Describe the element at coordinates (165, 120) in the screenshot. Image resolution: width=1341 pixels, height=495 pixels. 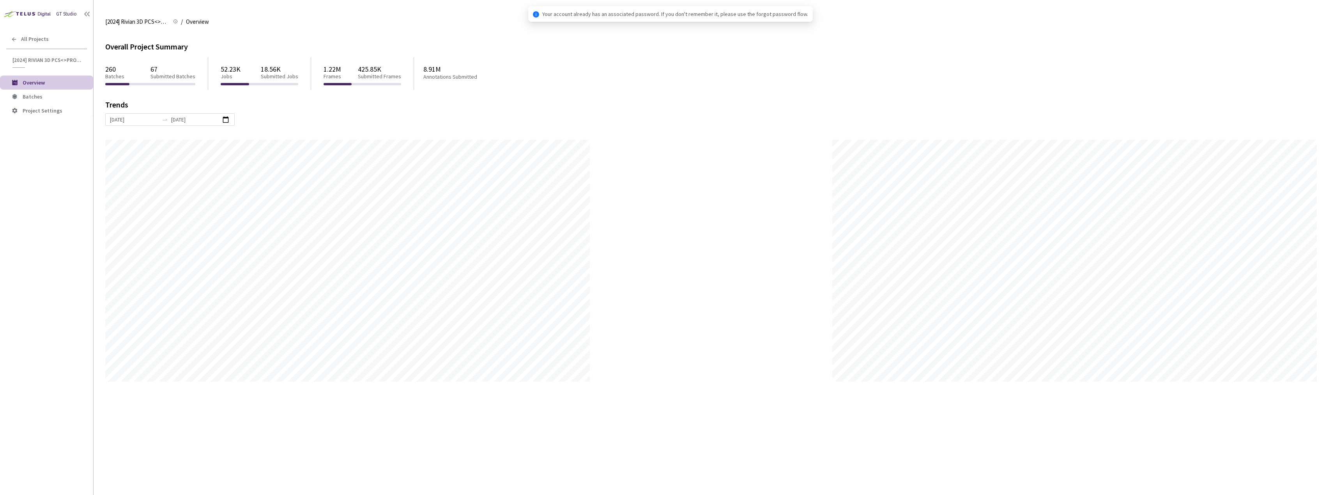
I see `span: to` at that location.